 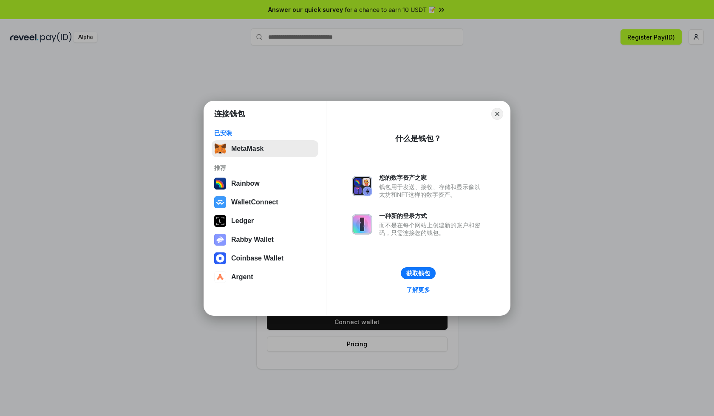 I want to click on div: 已安装, so click(x=265, y=133).